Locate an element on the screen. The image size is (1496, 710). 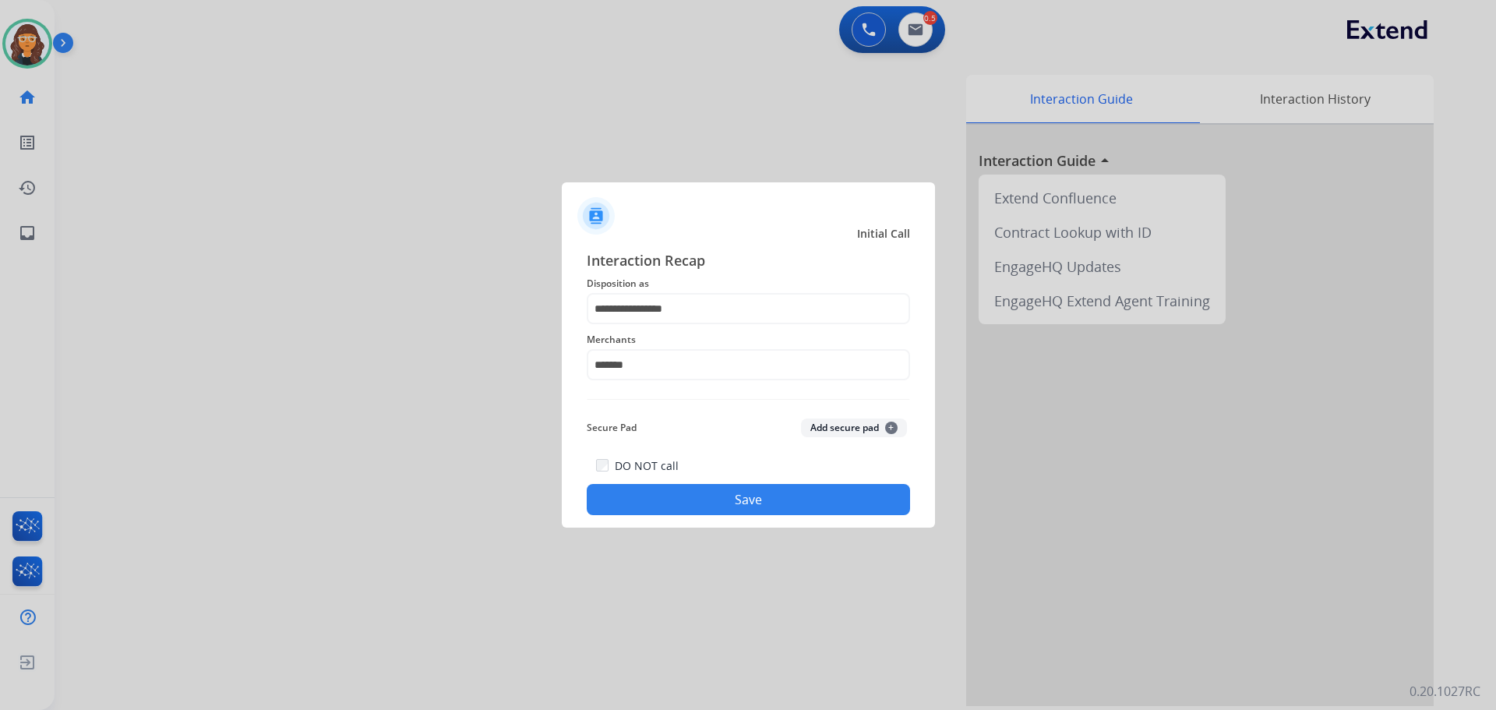
span: Interaction Recap is located at coordinates (748, 262).